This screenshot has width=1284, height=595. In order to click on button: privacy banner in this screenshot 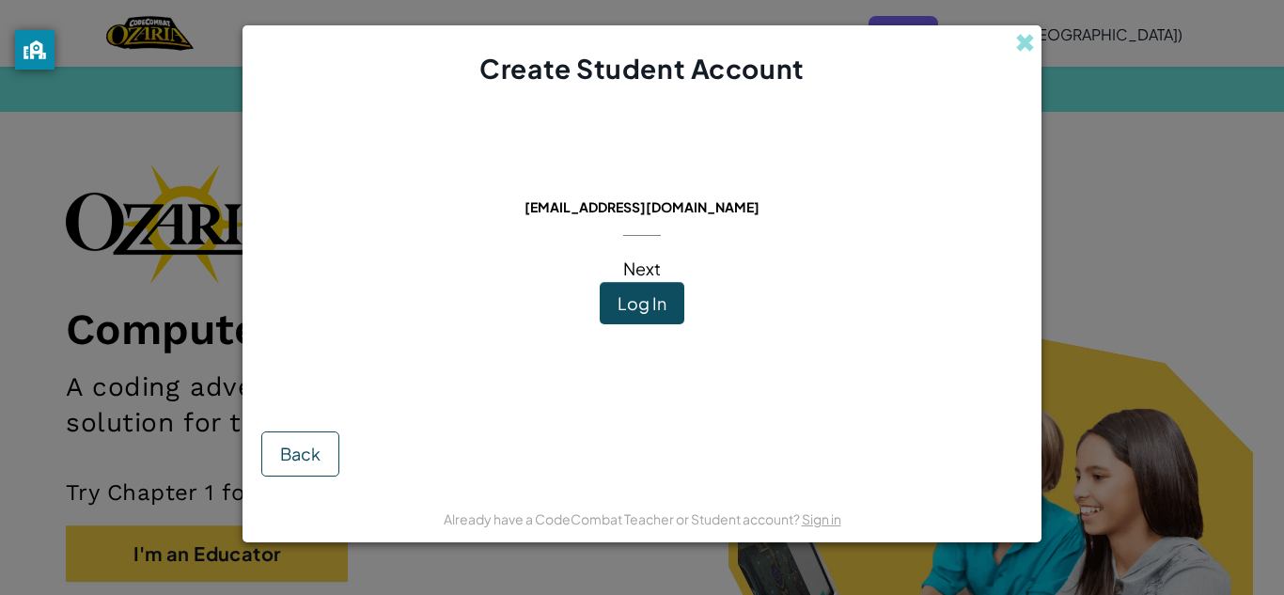, I will do `click(35, 50)`.